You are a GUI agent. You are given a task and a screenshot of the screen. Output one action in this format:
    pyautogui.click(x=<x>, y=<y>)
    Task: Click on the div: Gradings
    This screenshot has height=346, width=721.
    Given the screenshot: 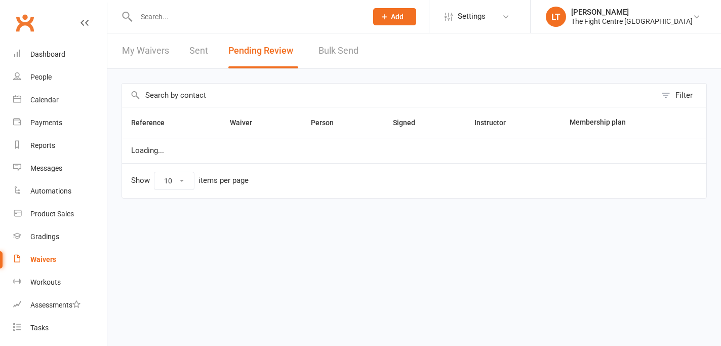 What is the action you would take?
    pyautogui.click(x=45, y=237)
    